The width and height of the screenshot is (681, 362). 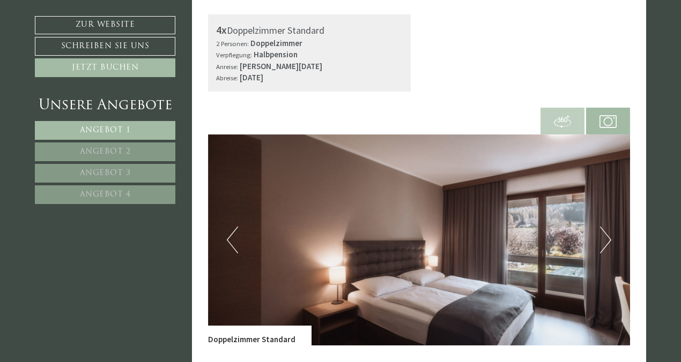 I want to click on span: Angebot 4, so click(x=105, y=195).